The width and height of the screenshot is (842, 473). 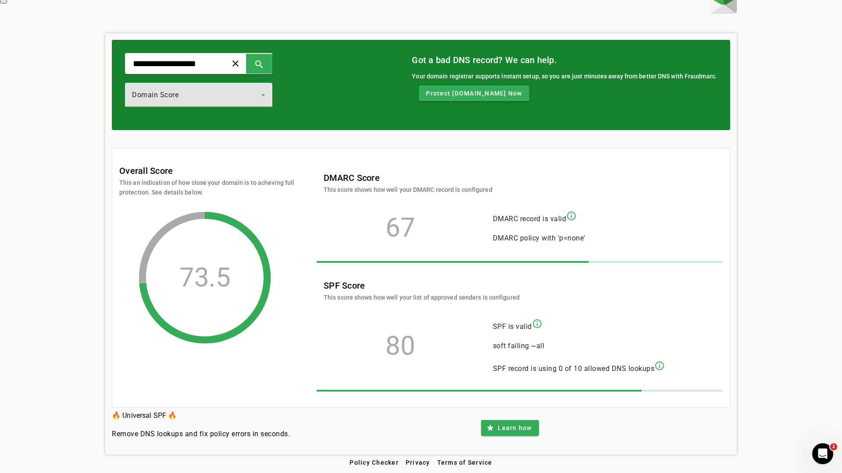 I want to click on mat-card-subtitle: This score shows how well your DMARC record is configured, so click(x=408, y=190).